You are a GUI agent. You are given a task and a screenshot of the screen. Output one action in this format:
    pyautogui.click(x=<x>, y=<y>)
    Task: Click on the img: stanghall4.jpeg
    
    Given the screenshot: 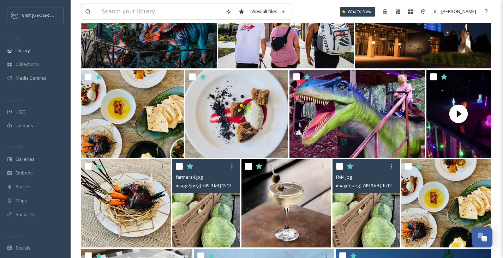 What is the action you would take?
    pyautogui.click(x=126, y=204)
    